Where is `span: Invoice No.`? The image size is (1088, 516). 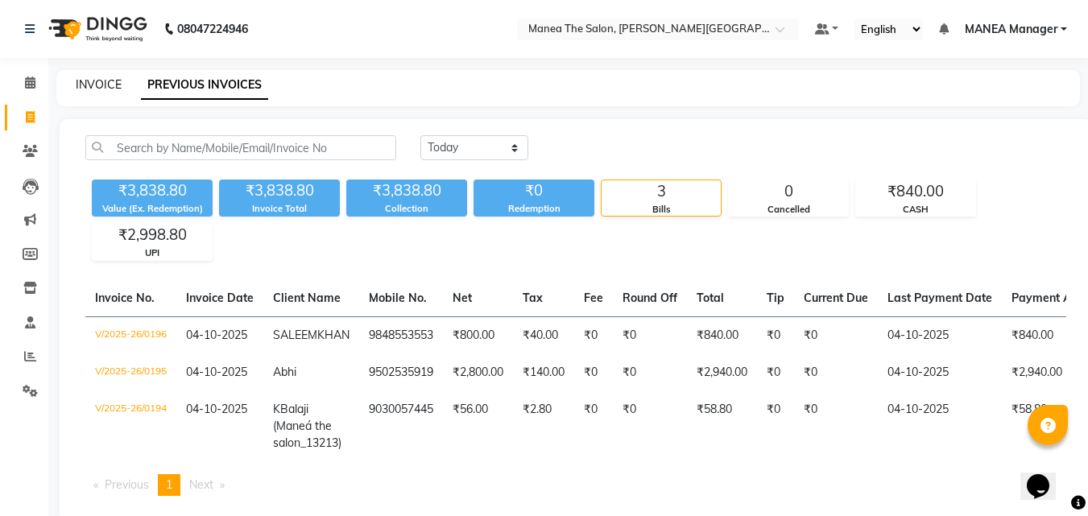 span: Invoice No. is located at coordinates (125, 298).